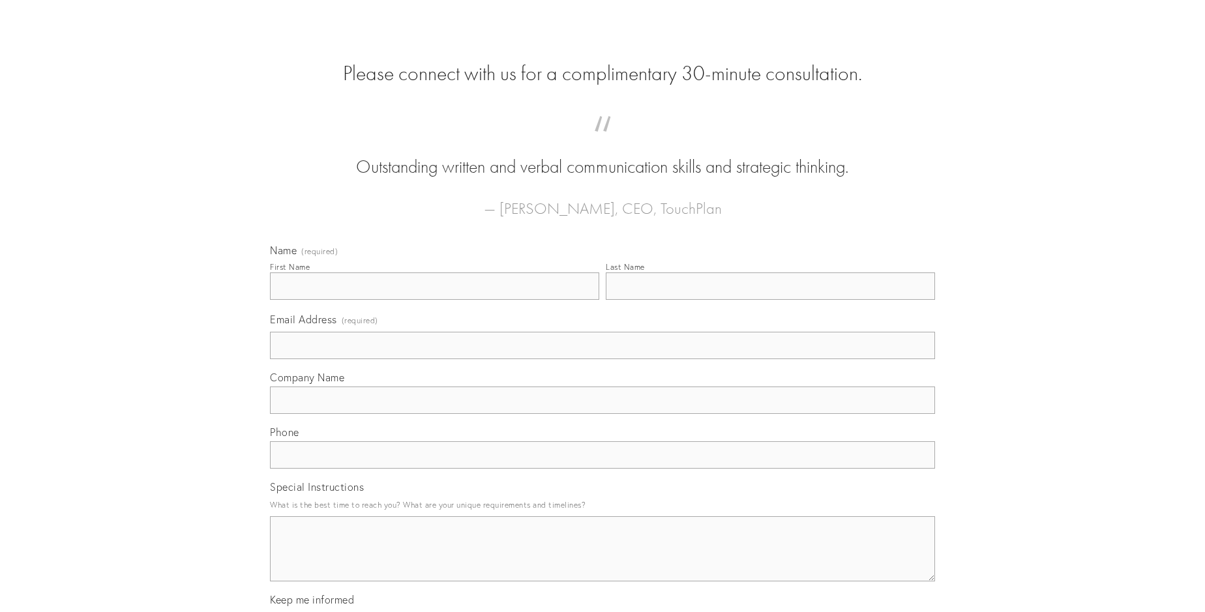 The height and width of the screenshot is (612, 1205). What do you see at coordinates (602, 155) in the screenshot?
I see `blockquote: Outstanding written and verbal communication skills and strategic thinking.` at bounding box center [602, 155].